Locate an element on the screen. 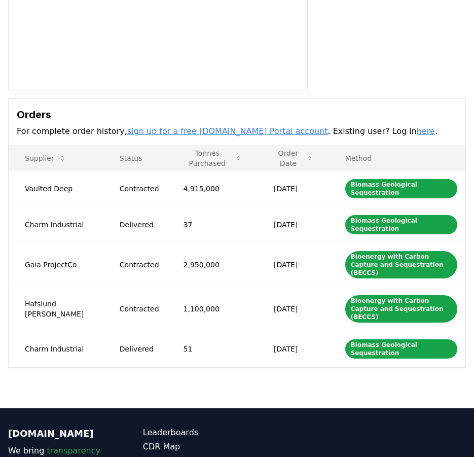 The image size is (474, 457). a: here is located at coordinates (426, 131).